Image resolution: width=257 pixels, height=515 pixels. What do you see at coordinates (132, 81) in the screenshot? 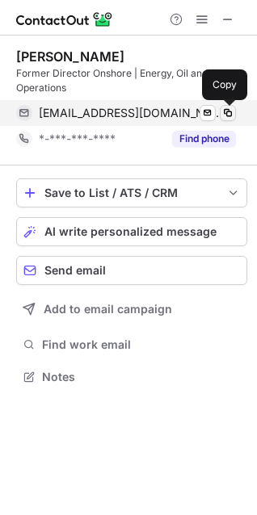
I see `div: Former Director Onshore | Energy, Oil and Gas Operations` at bounding box center [132, 81].